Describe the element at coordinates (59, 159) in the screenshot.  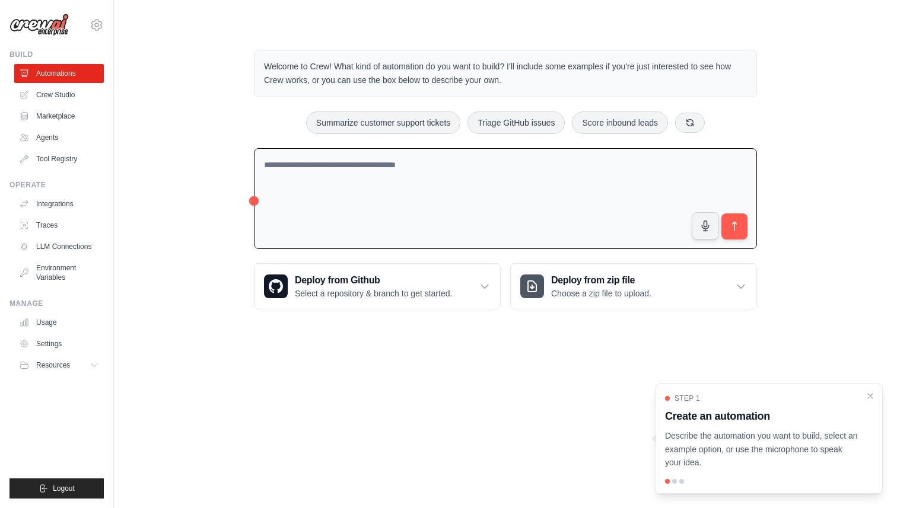
I see `a: Tool Registry` at that location.